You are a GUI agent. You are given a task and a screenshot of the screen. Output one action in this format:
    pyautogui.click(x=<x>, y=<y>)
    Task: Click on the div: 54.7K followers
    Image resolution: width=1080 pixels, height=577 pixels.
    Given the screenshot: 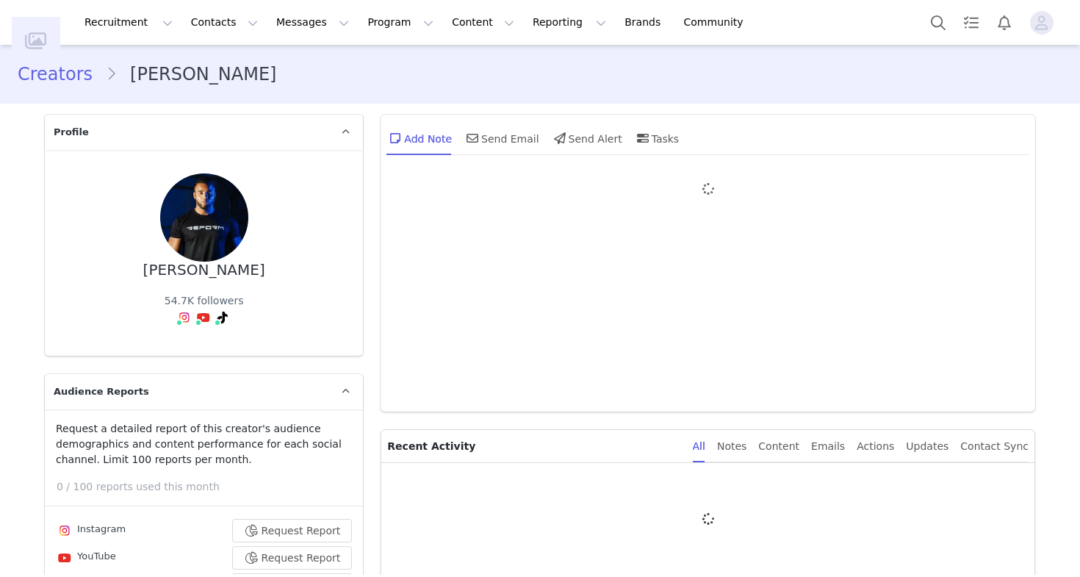 What is the action you would take?
    pyautogui.click(x=204, y=301)
    